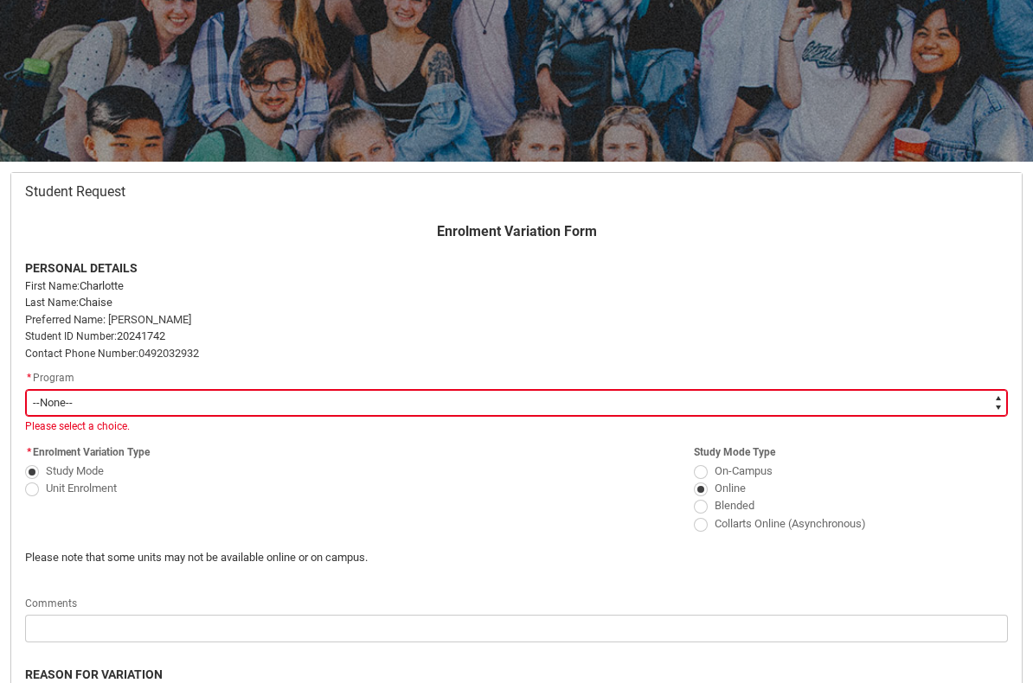 The height and width of the screenshot is (683, 1033). I want to click on span: Online, so click(730, 488).